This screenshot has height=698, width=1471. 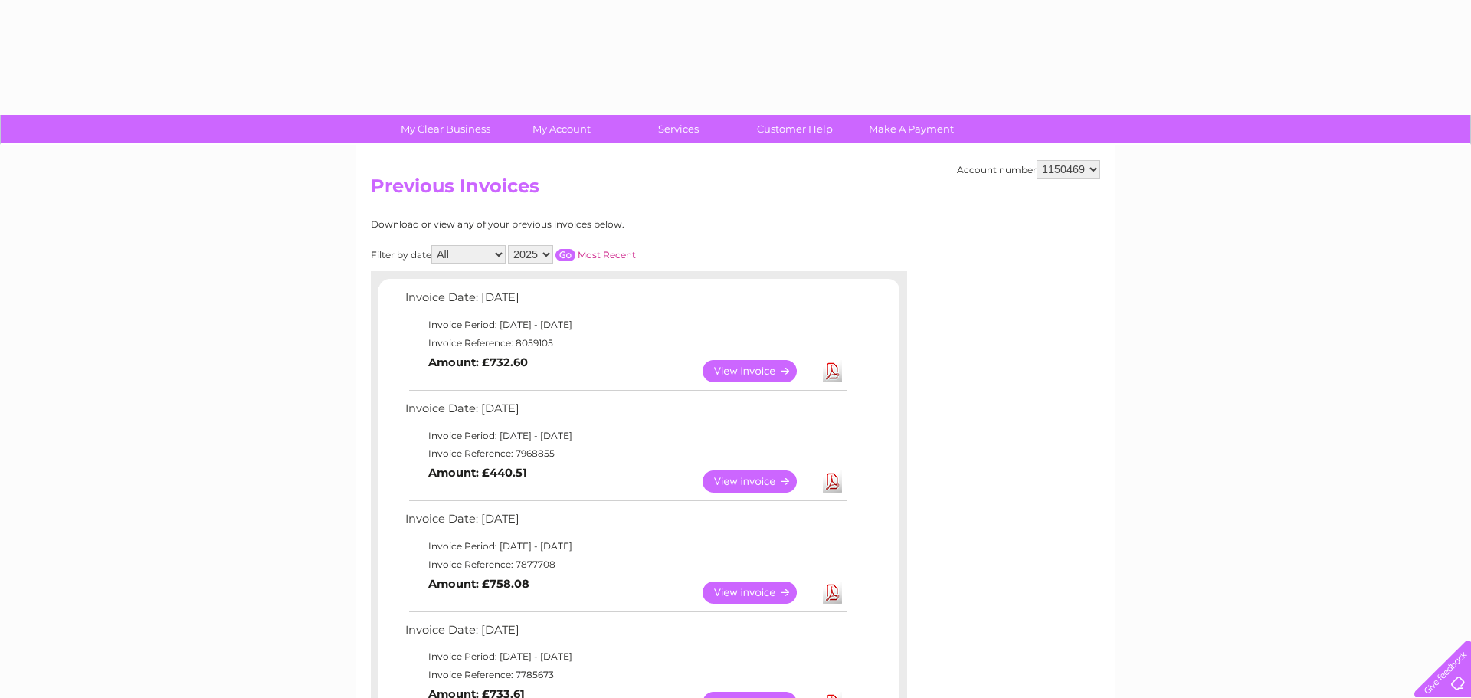 I want to click on a: Make A Payment, so click(x=911, y=129).